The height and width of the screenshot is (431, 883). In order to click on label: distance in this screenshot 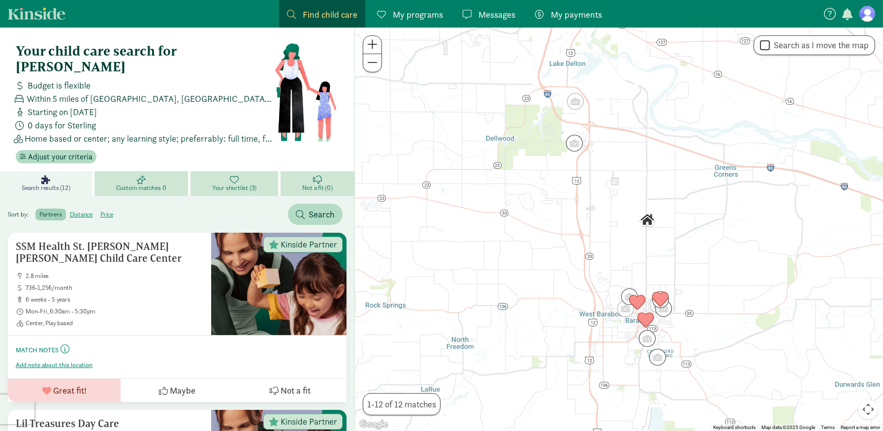, I will do `click(81, 215)`.